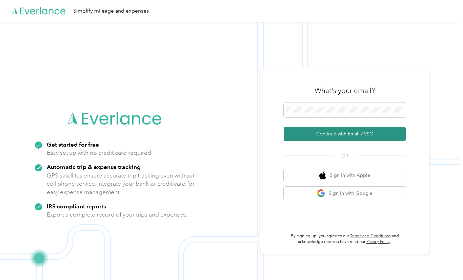 The height and width of the screenshot is (280, 463). Describe the element at coordinates (99, 153) in the screenshot. I see `p: Easy set up with no credit card required` at that location.